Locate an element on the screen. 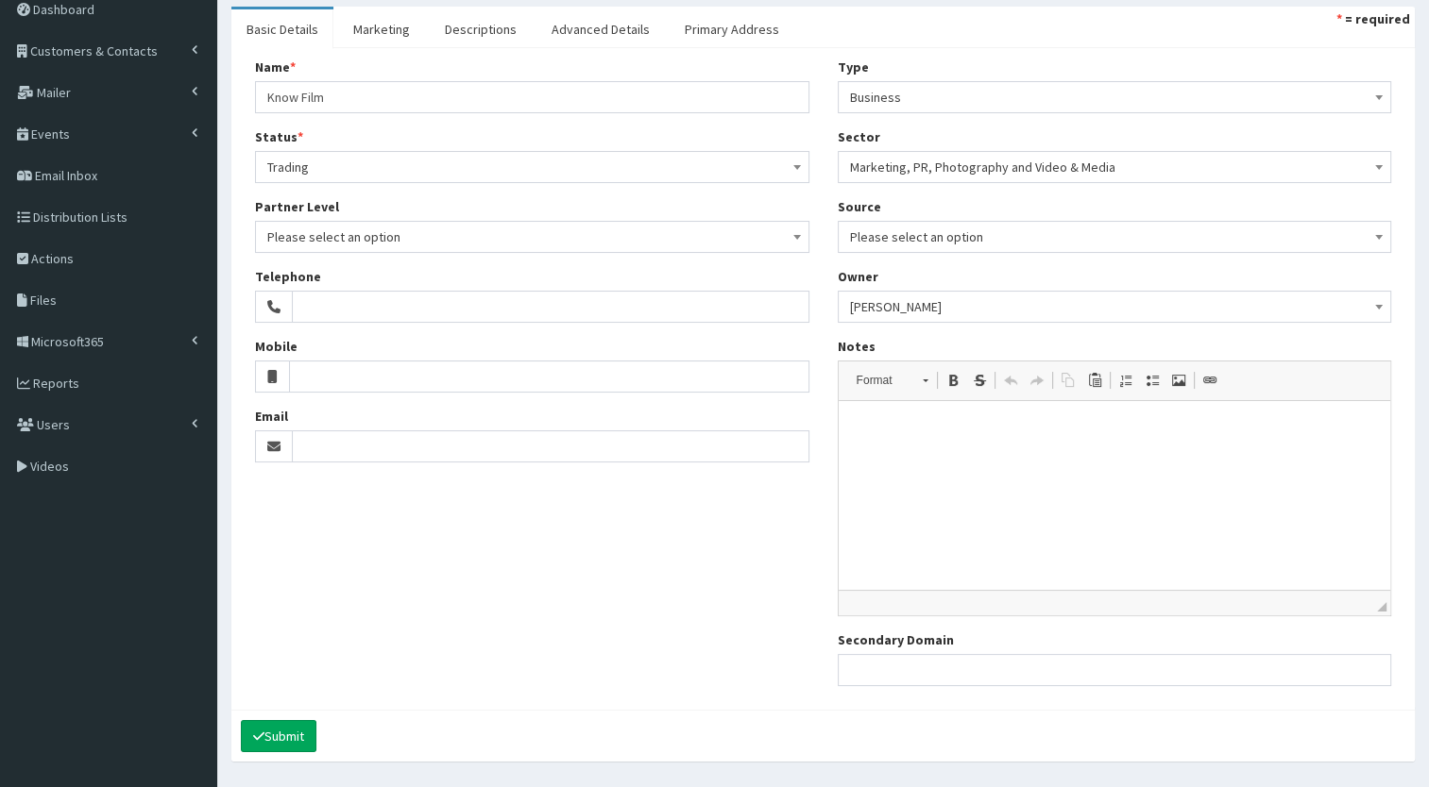  label: Telephone is located at coordinates (288, 277).